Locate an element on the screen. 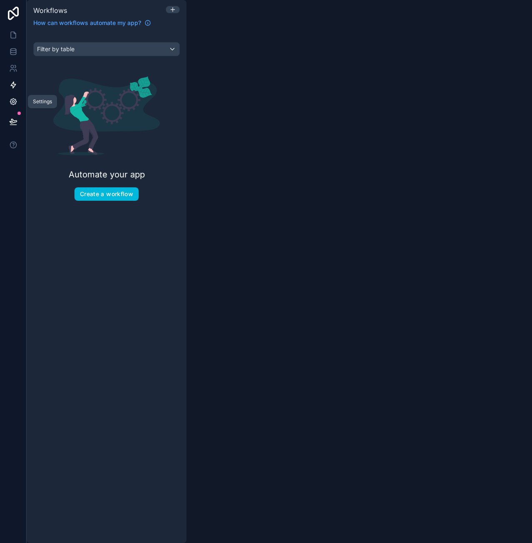 The width and height of the screenshot is (532, 543). div: scrollable content is located at coordinates (107, 287).